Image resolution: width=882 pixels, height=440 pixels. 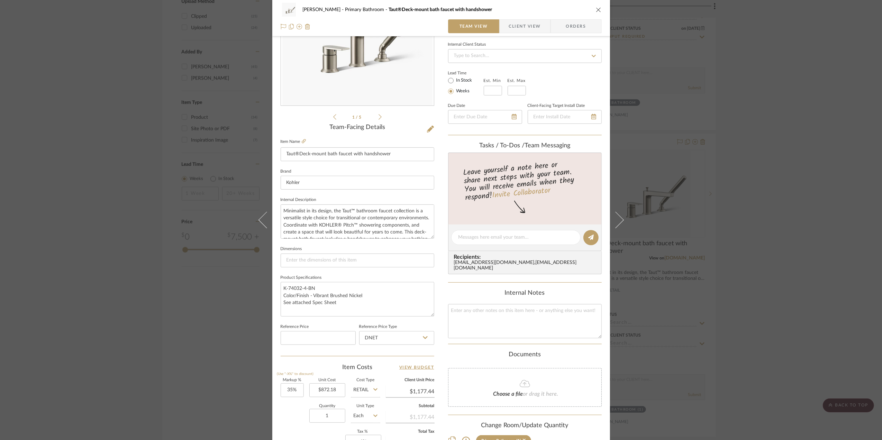 What do you see at coordinates (301, 278) in the screenshot?
I see `label: Product Specifications` at bounding box center [301, 278].